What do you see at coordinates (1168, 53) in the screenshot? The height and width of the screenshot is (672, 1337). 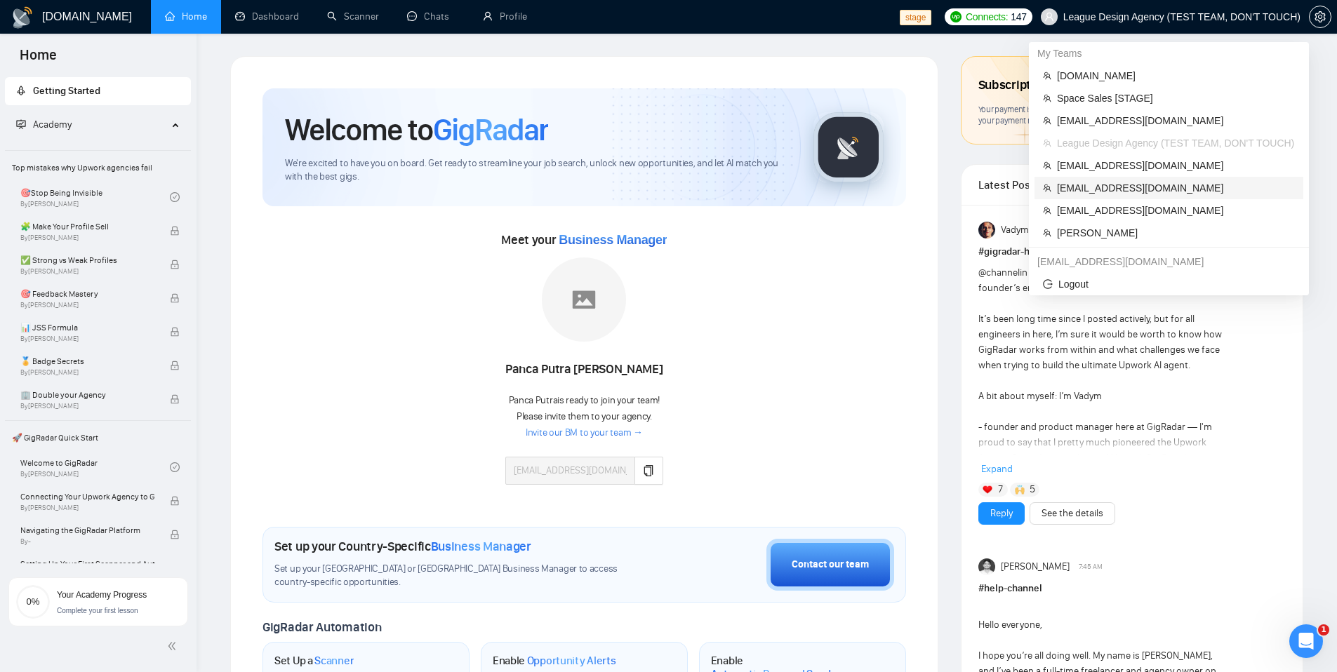 I see `div: My Teams` at bounding box center [1168, 53].